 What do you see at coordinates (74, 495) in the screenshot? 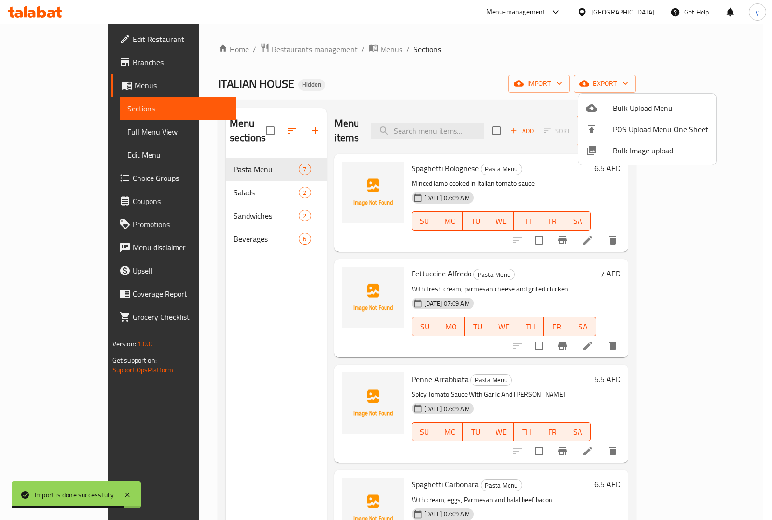
I see `div: Import is done successfully` at bounding box center [74, 495].